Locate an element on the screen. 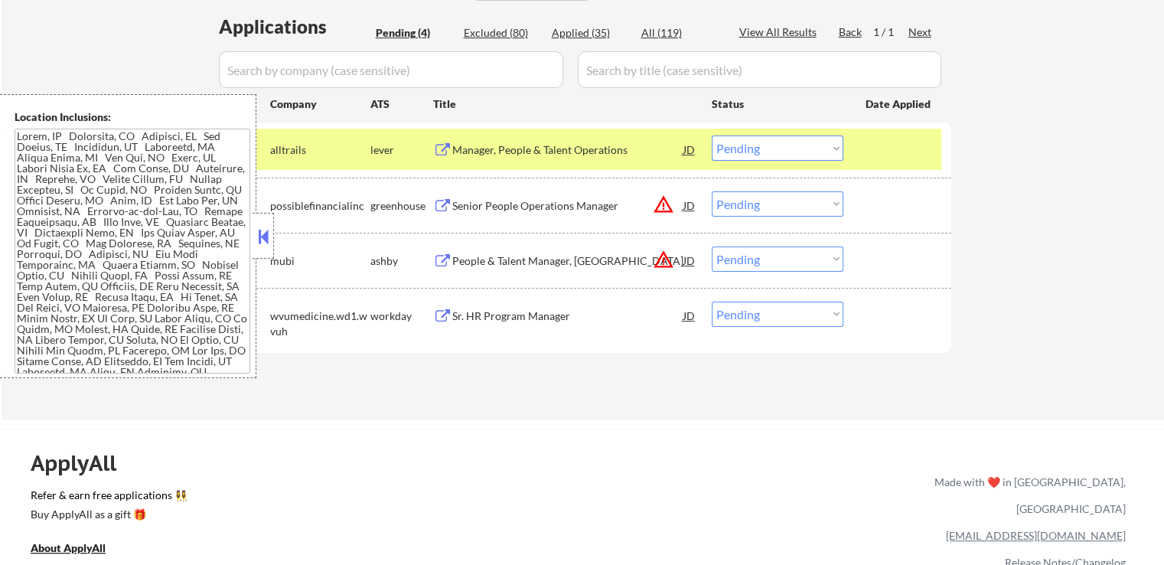  div: Date Applied is located at coordinates (899, 104).